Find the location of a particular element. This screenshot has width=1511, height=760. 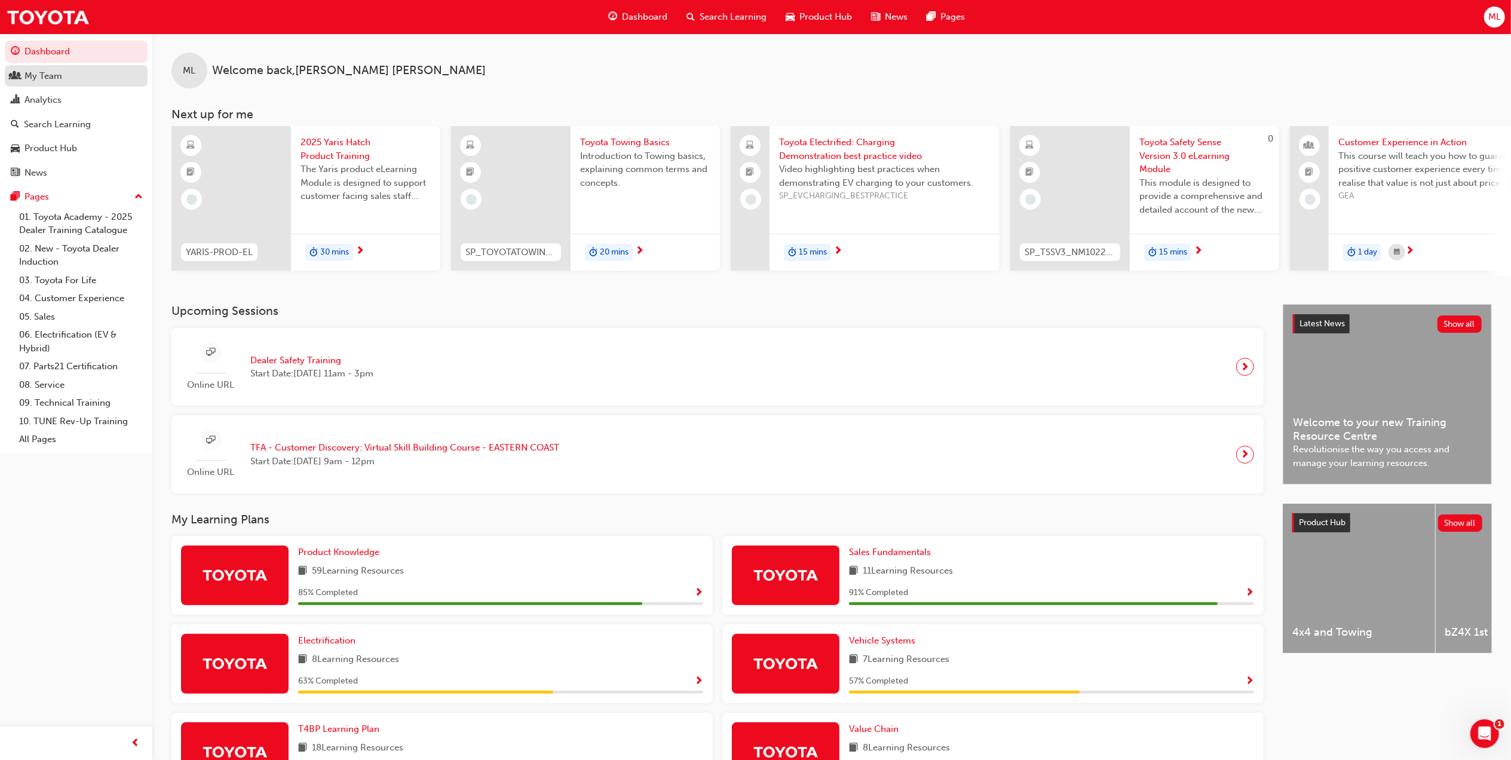

span: Toyota Electrified: Charging Demonstration best practice video is located at coordinates (884, 149).